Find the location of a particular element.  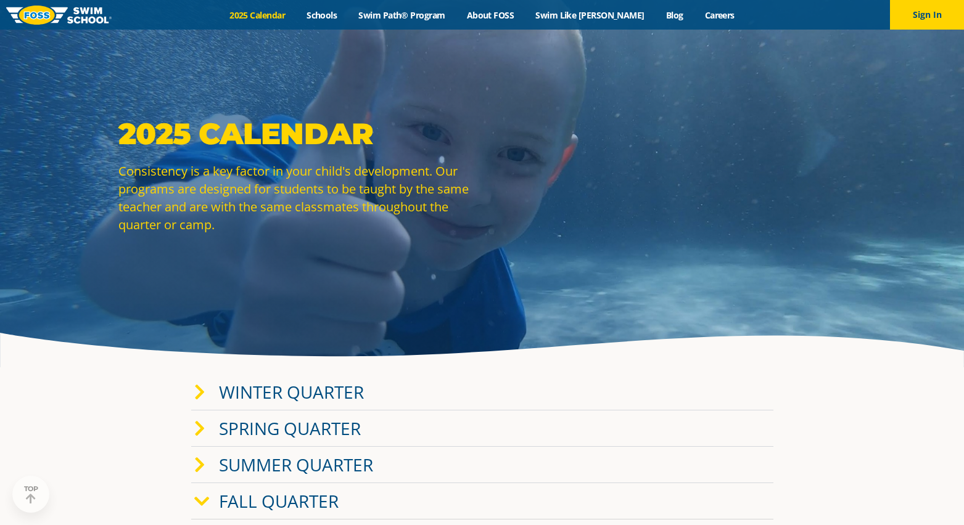

a: Spring Quarter is located at coordinates (290, 428).